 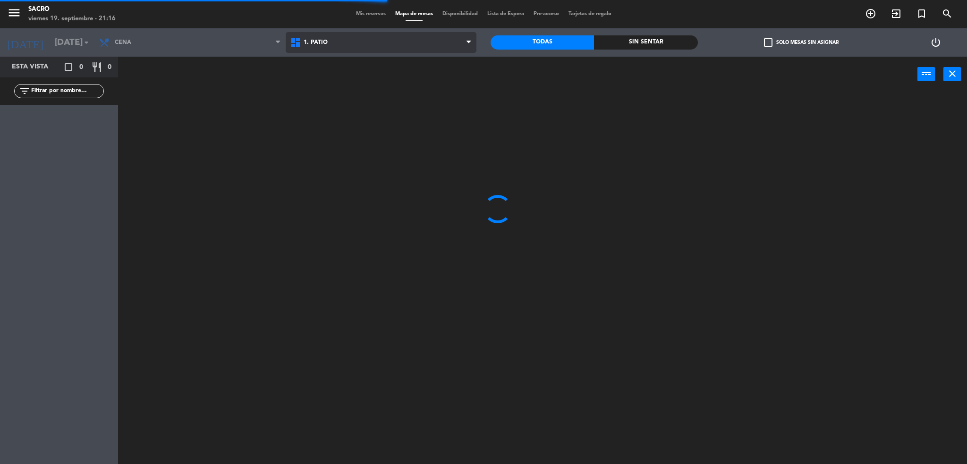 What do you see at coordinates (801, 43) in the screenshot?
I see `label: Solo mesas sin asignar` at bounding box center [801, 43].